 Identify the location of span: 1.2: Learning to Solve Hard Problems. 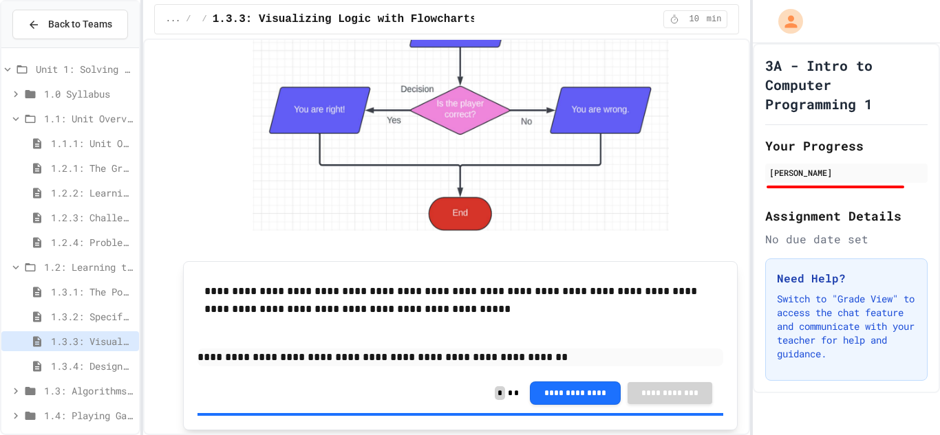
(89, 267).